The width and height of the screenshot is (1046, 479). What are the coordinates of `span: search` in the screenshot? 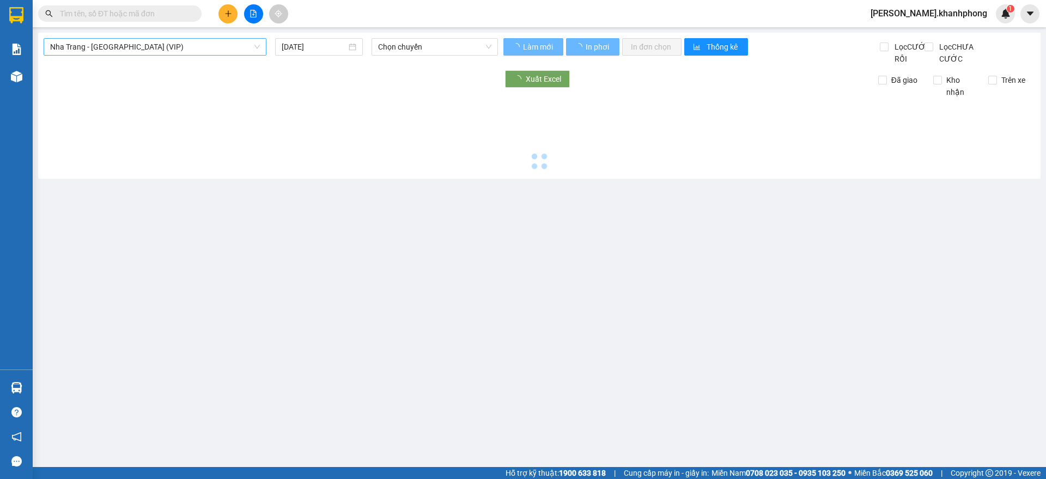 It's located at (49, 14).